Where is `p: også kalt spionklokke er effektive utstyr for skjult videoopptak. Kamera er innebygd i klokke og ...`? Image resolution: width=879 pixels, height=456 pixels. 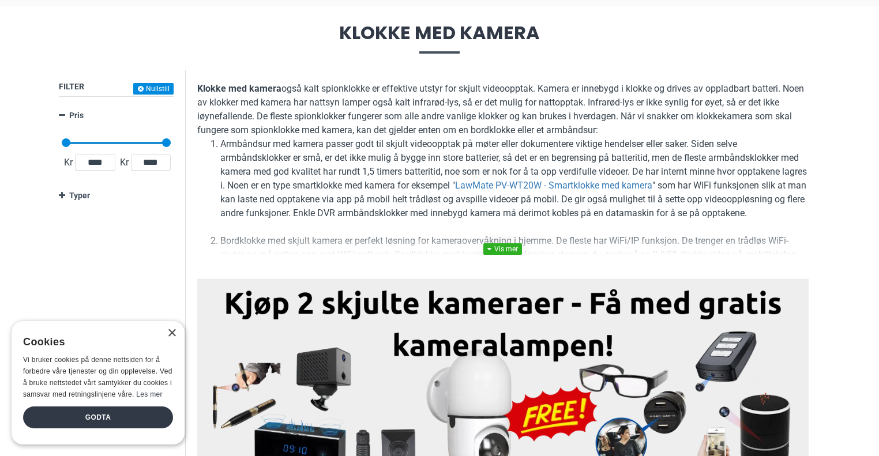
p: også kalt spionklokke er effektive utstyr for skjult videoopptak. Kamera er innebygd i klokke og ... is located at coordinates (503, 110).